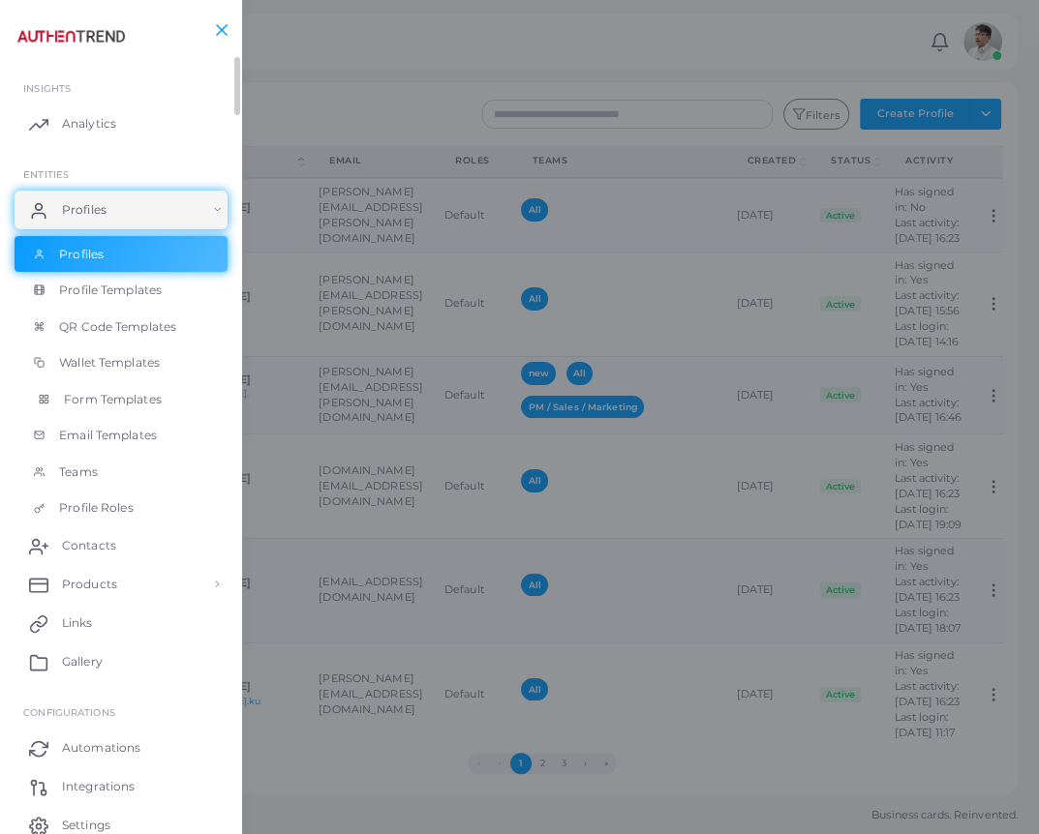  I want to click on span: Automations, so click(101, 748).